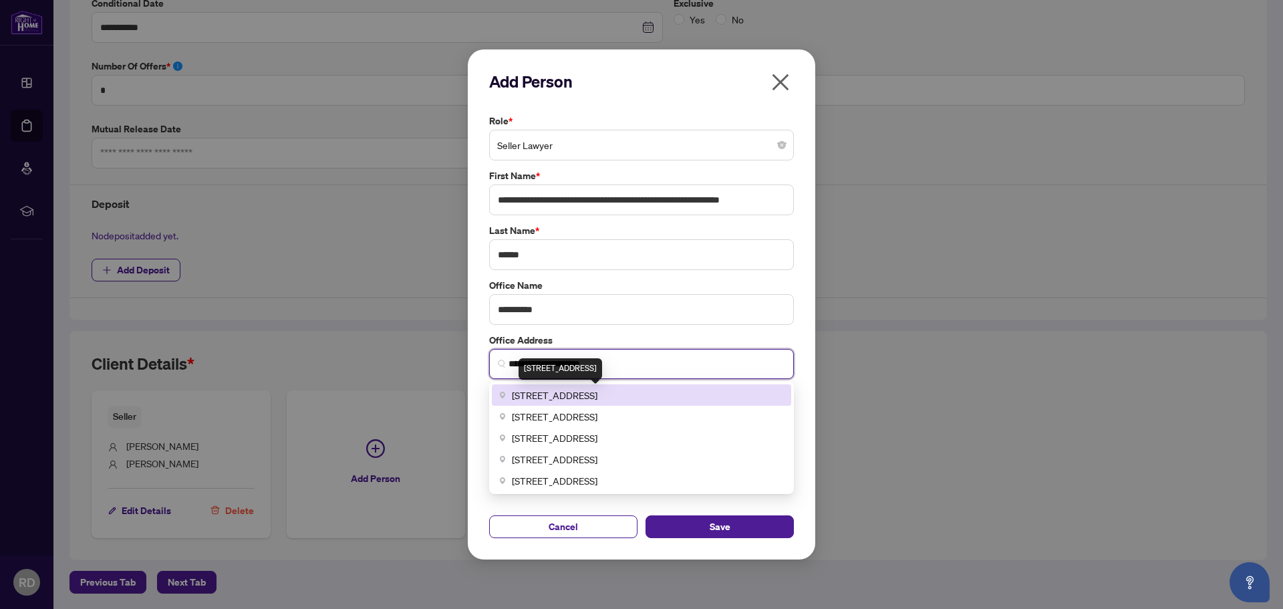  I want to click on img: search_icon, so click(502, 363).